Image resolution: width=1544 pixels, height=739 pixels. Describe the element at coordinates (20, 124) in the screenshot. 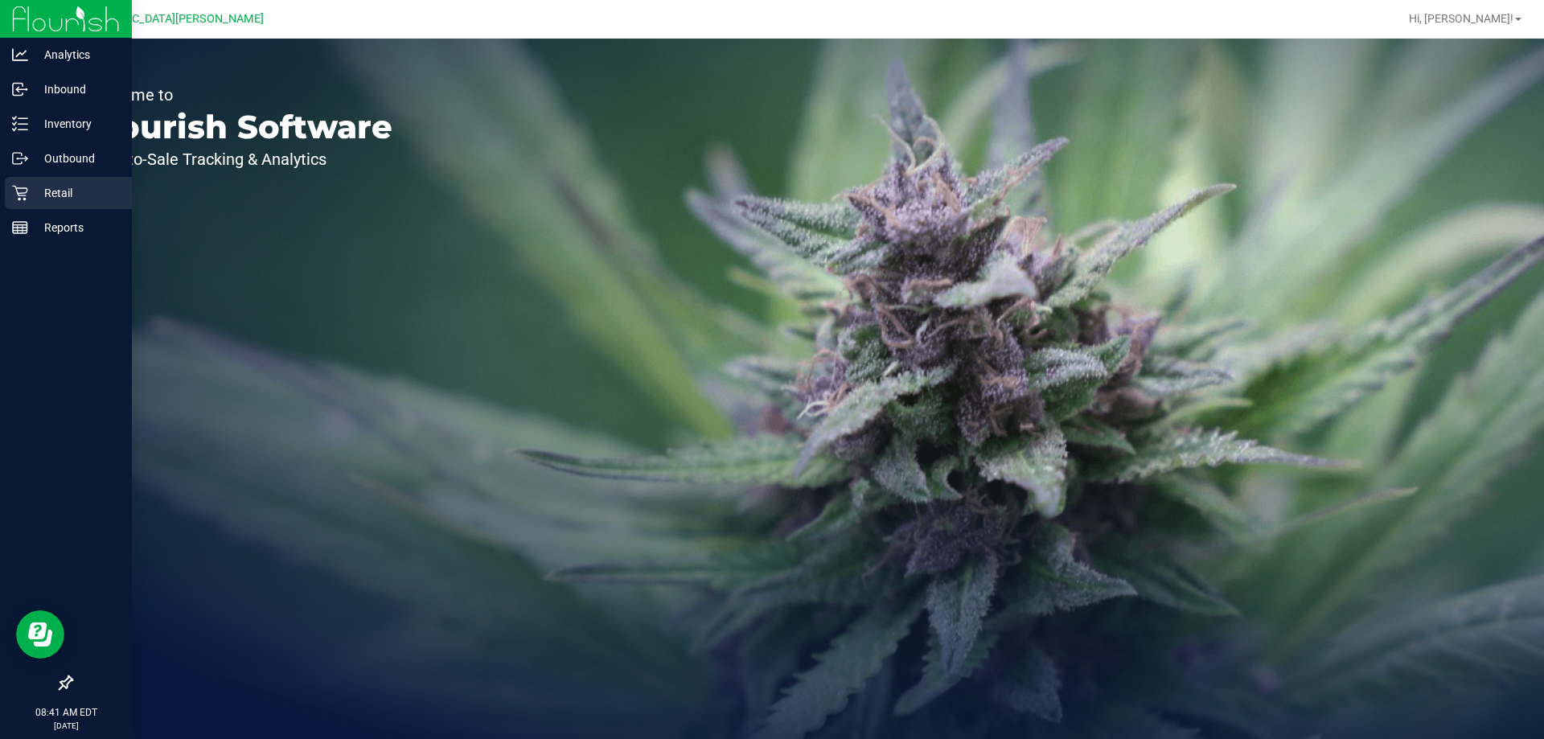

I see `inline-svg: Inventory` at that location.